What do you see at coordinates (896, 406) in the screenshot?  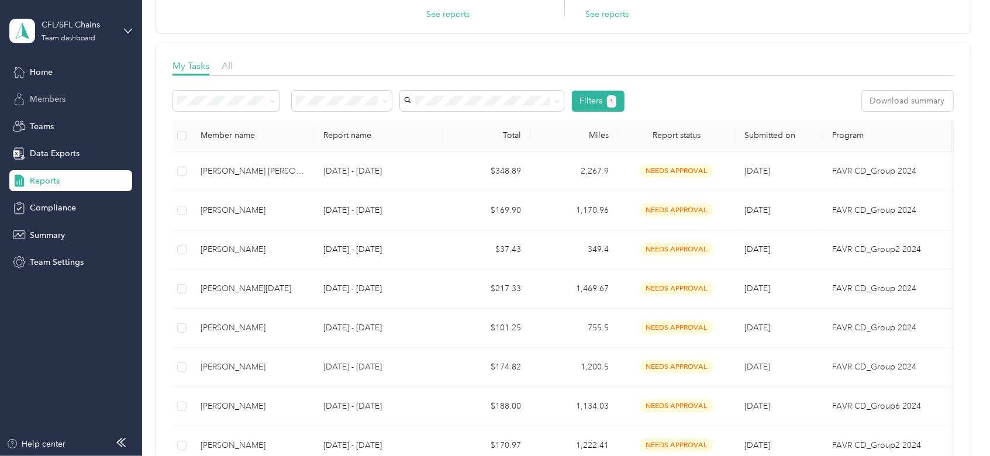 I see `p: FAVR CD_Group6 2024` at bounding box center [896, 406].